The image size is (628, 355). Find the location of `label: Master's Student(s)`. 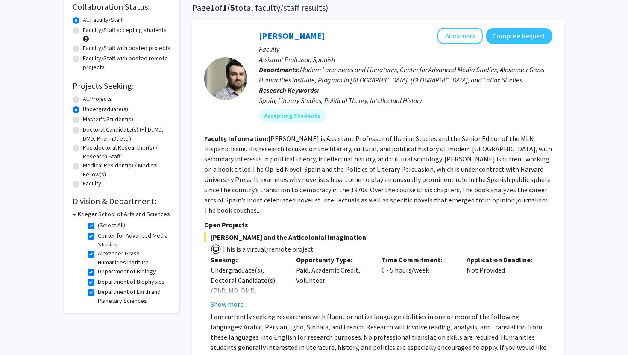

label: Master's Student(s) is located at coordinates (108, 119).